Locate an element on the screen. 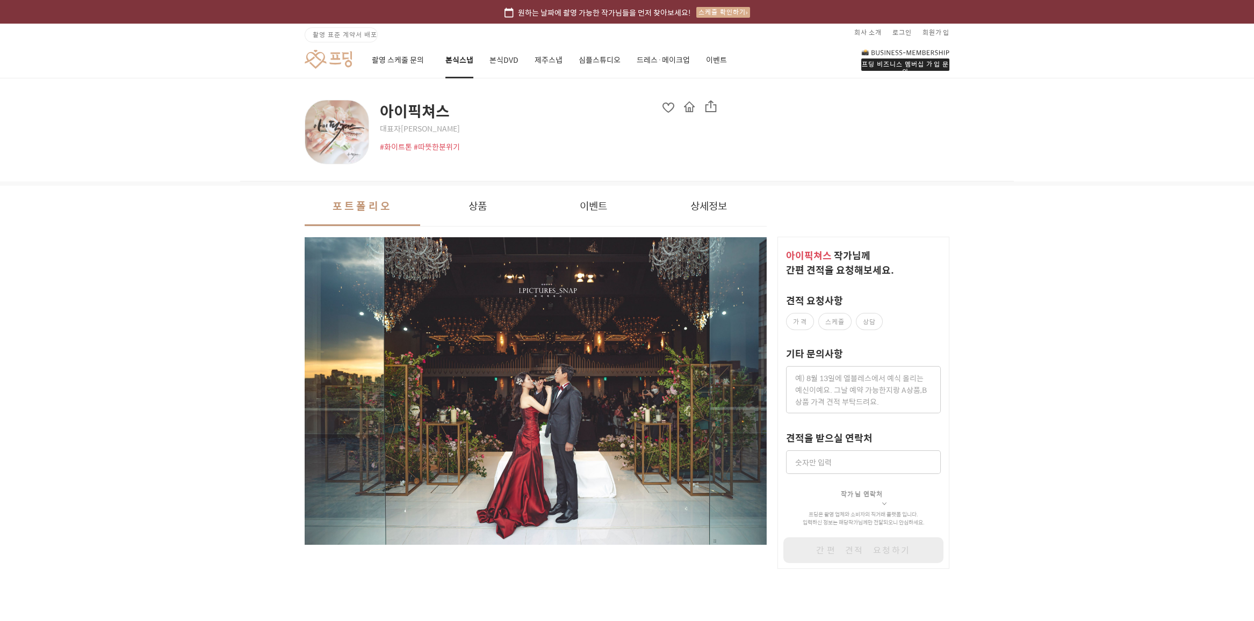  span: 대화 is located at coordinates (105, 361).